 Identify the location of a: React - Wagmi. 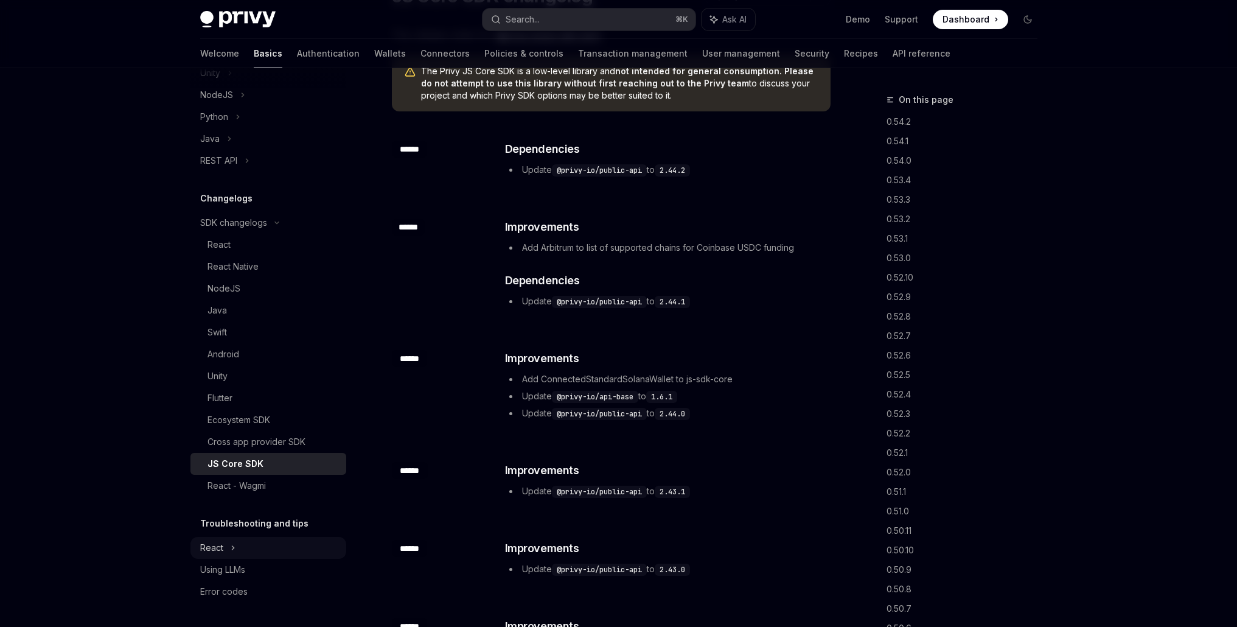
(268, 485).